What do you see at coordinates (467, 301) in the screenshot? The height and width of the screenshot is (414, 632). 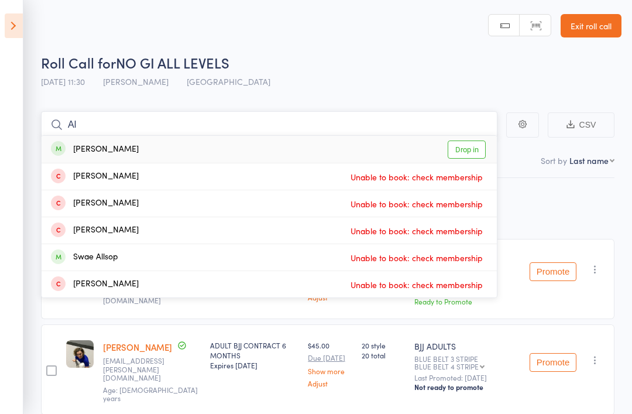 I see `div: Ready to Promote` at bounding box center [467, 301].